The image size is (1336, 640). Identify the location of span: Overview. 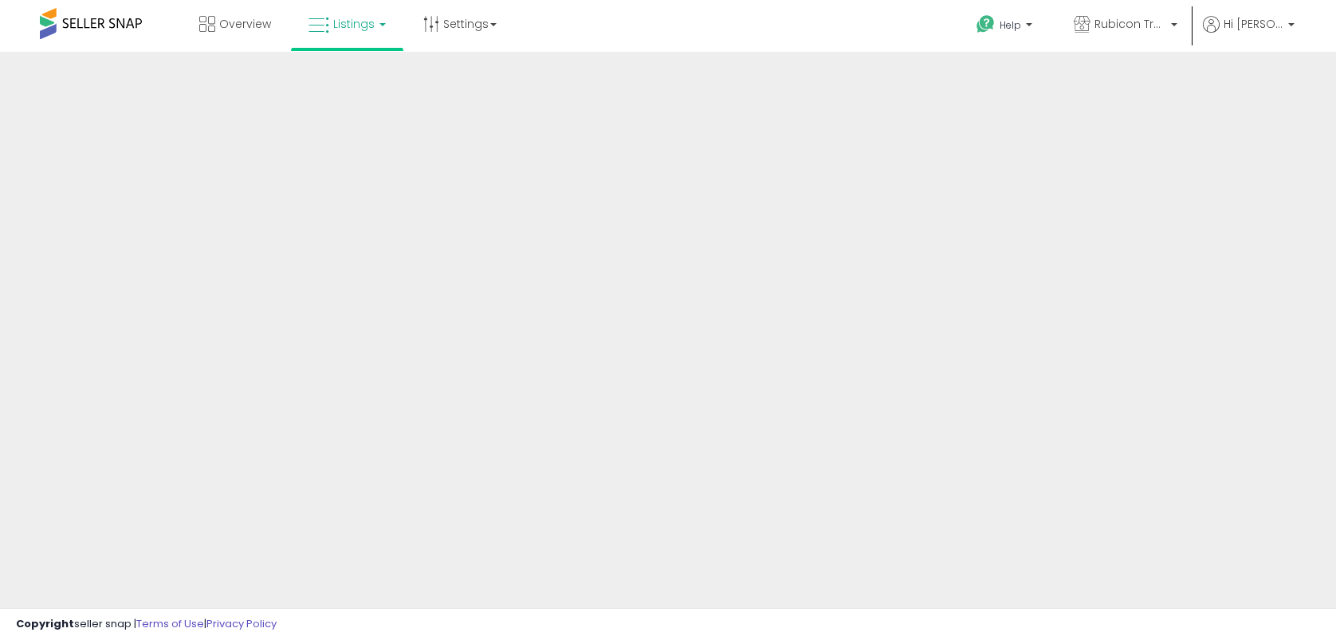
(245, 24).